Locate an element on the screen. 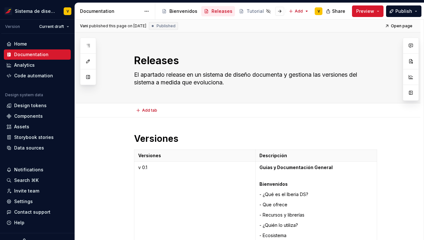 This screenshot has width=424, height=240. a: Code automation is located at coordinates (37, 76).